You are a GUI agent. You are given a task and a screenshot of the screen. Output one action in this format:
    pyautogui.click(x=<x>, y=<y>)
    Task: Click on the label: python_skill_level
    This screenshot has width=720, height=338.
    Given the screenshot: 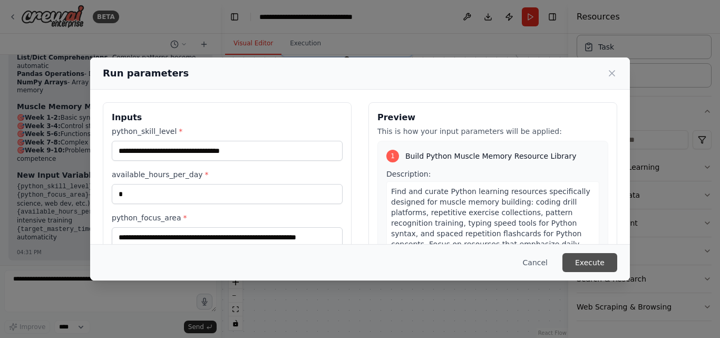 What is the action you would take?
    pyautogui.click(x=227, y=131)
    